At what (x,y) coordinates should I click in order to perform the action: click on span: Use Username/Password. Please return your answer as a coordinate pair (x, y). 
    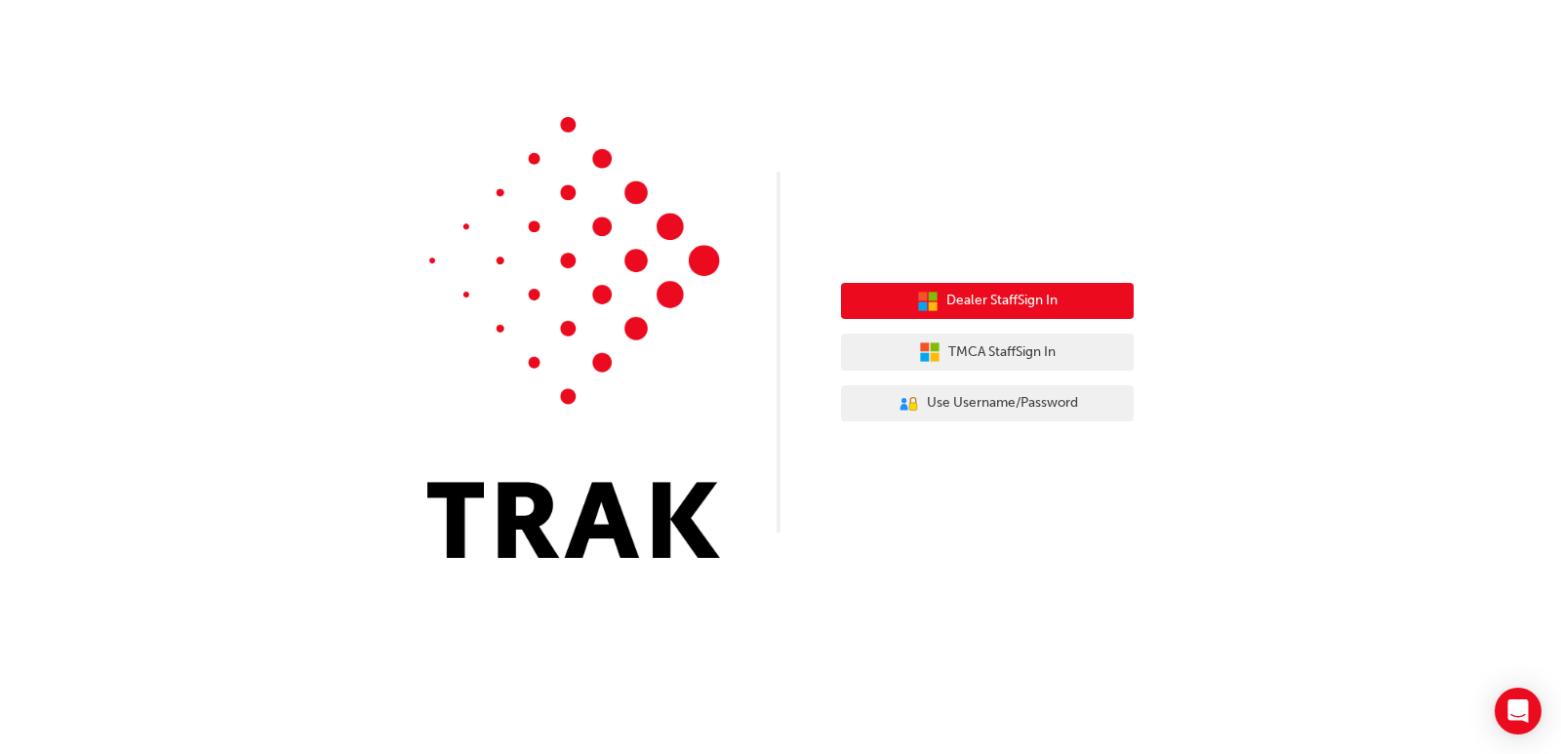
    Looking at the image, I should click on (1002, 403).